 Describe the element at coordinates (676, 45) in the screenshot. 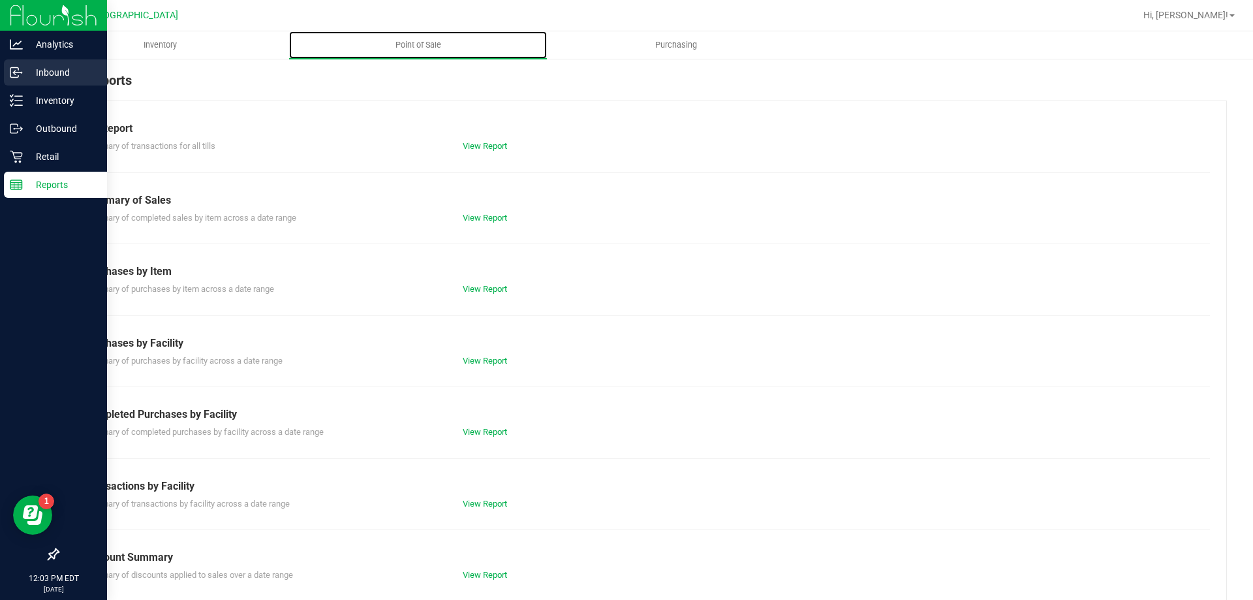

I see `span: Purchasing` at that location.